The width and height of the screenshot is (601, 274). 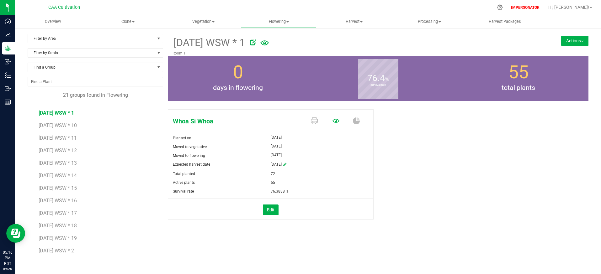 What do you see at coordinates (8, 269) in the screenshot?
I see `p: 09/25` at bounding box center [8, 269].